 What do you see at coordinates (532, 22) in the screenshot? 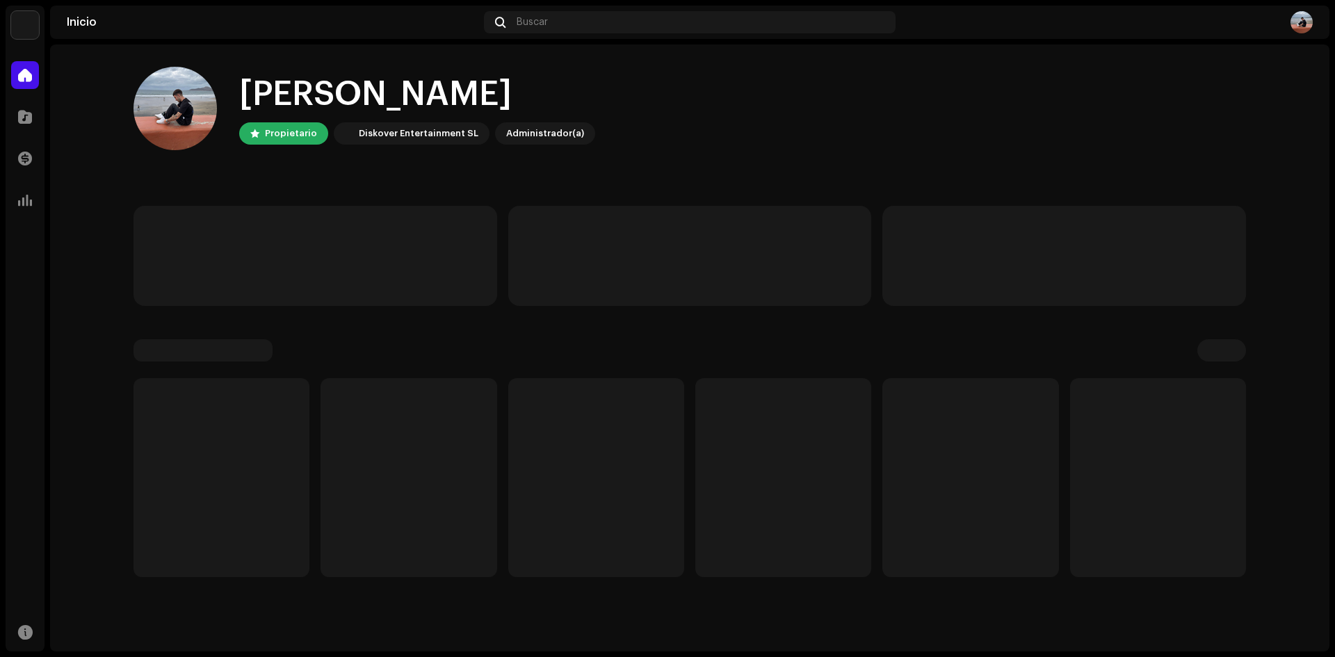
I see `span: Buscar` at bounding box center [532, 22].